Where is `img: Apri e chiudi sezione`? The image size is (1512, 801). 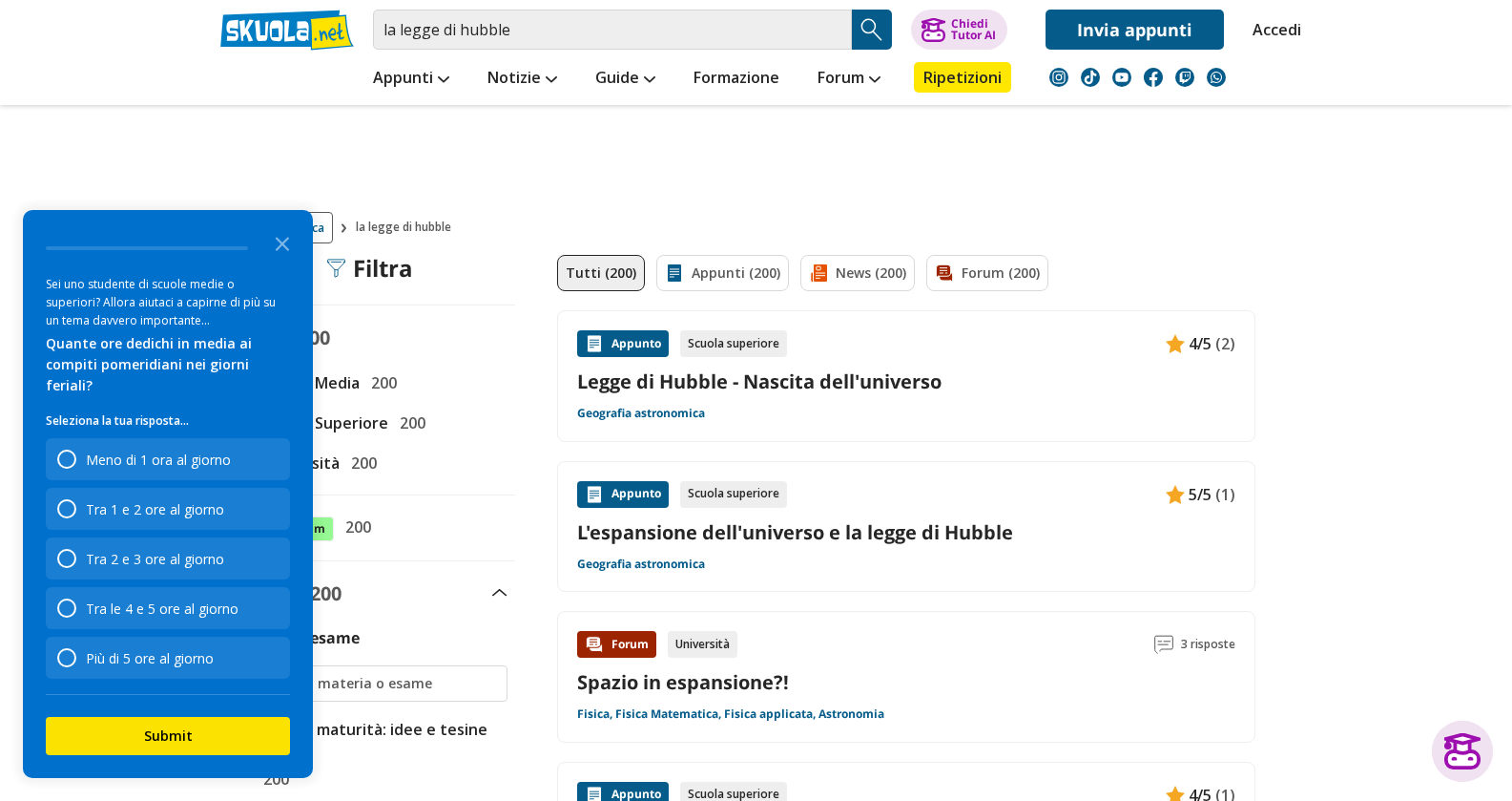
img: Apri e chiudi sezione is located at coordinates (499, 592).